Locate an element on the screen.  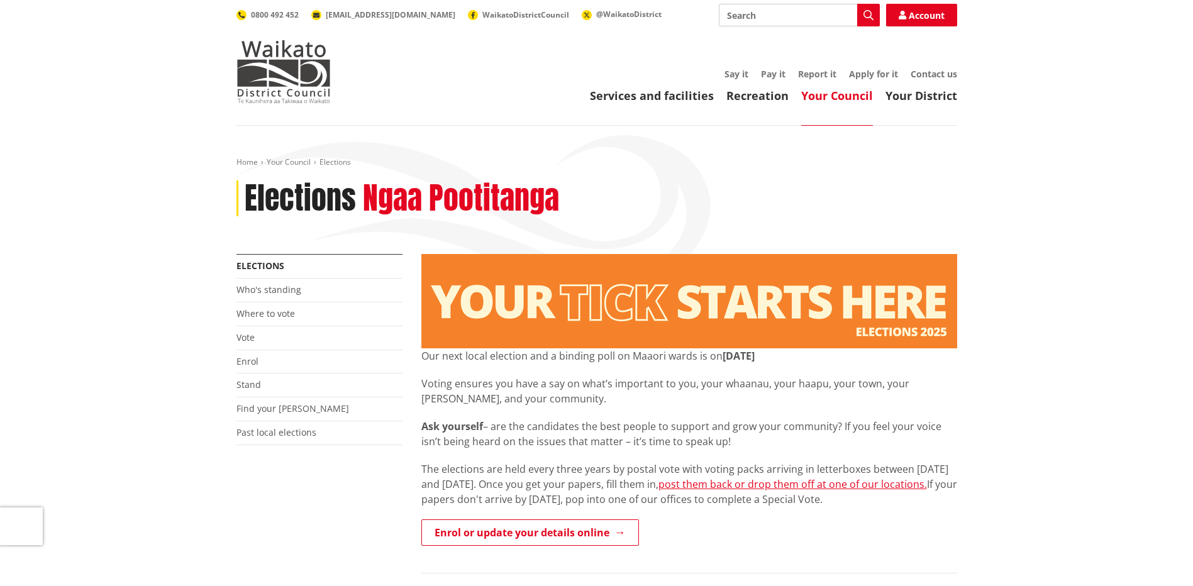
a: Your District is located at coordinates (921, 96).